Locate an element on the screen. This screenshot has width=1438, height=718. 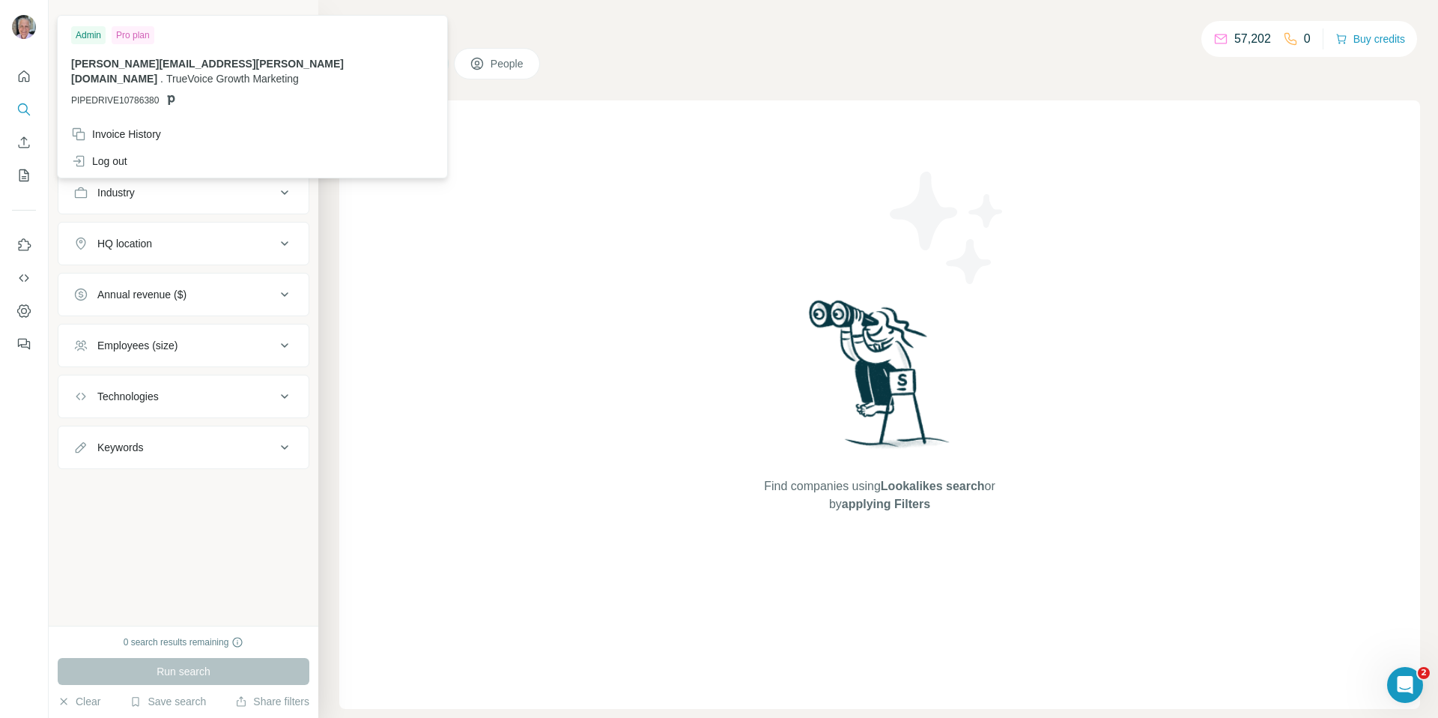
img: Avatar is located at coordinates (24, 27).